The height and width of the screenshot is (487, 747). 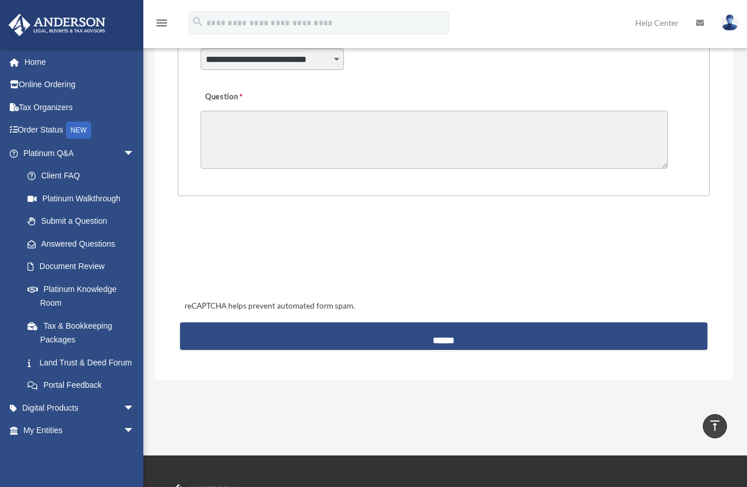 I want to click on i: menu, so click(x=162, y=23).